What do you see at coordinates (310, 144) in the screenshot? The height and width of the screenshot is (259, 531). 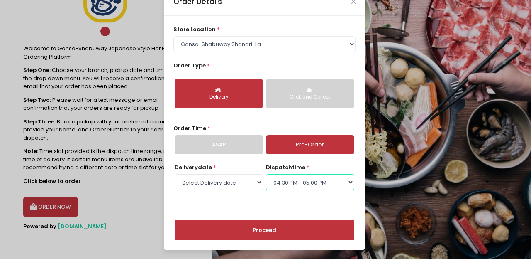 I see `a: Pre-Order` at bounding box center [310, 144].